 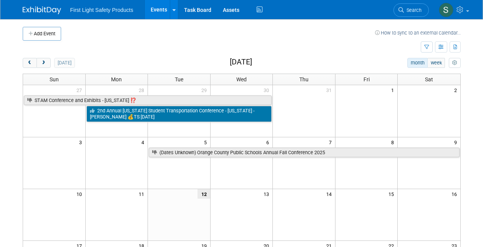 I want to click on button: myCustomButton, so click(x=455, y=63).